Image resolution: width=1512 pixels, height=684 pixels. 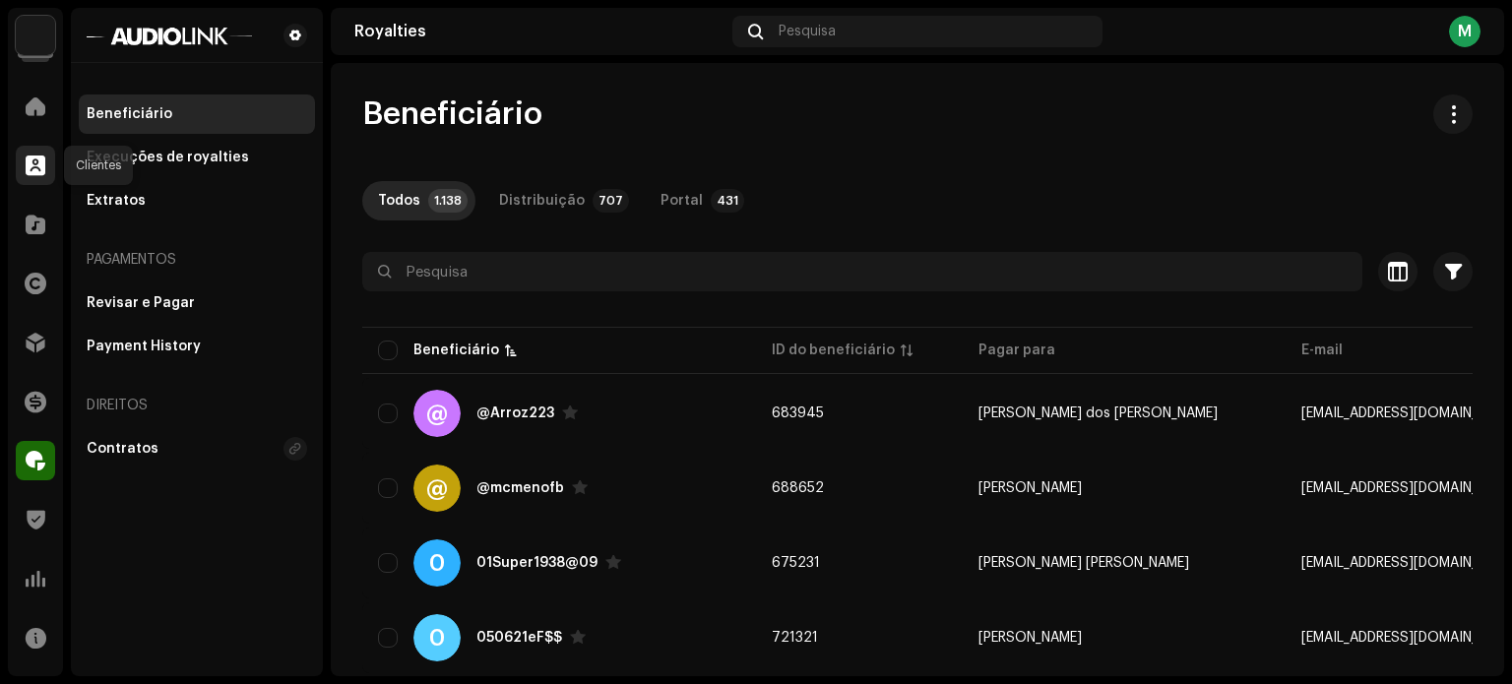 What do you see at coordinates (197, 260) in the screenshot?
I see `div: Pagamentos` at bounding box center [197, 260].